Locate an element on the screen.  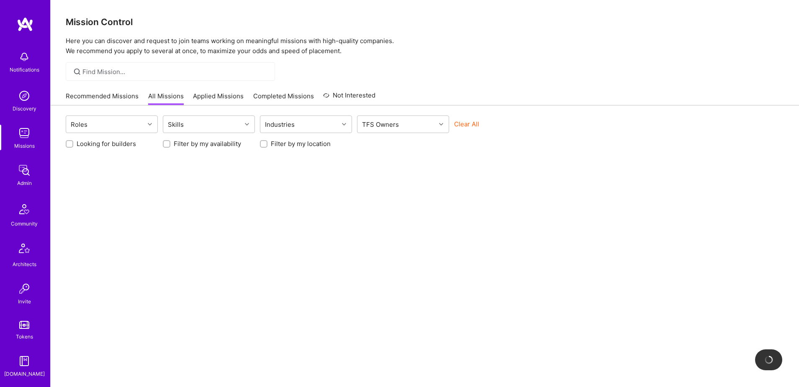
h3: Mission Control is located at coordinates (425, 22).